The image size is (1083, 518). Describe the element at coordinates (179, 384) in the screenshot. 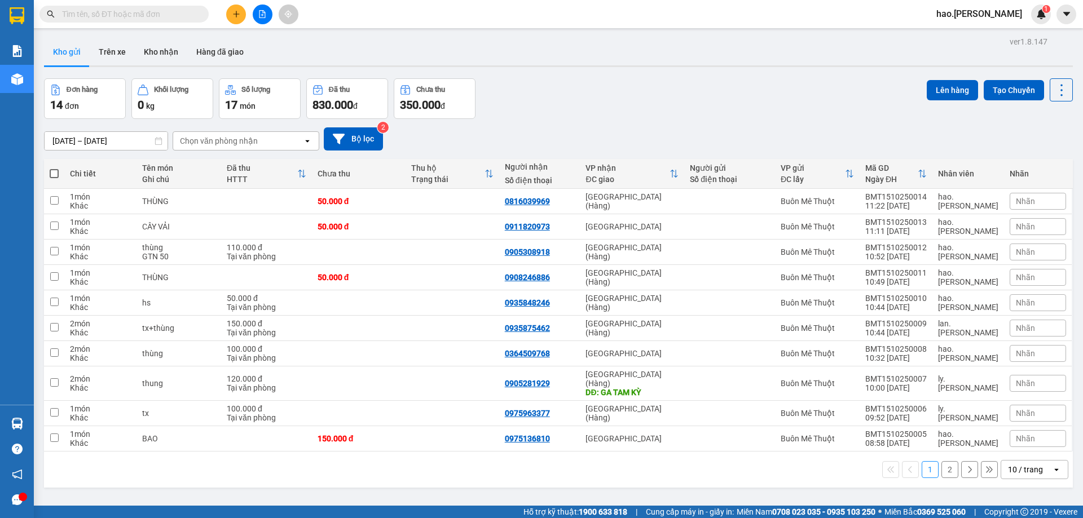

I see `div: thung` at that location.